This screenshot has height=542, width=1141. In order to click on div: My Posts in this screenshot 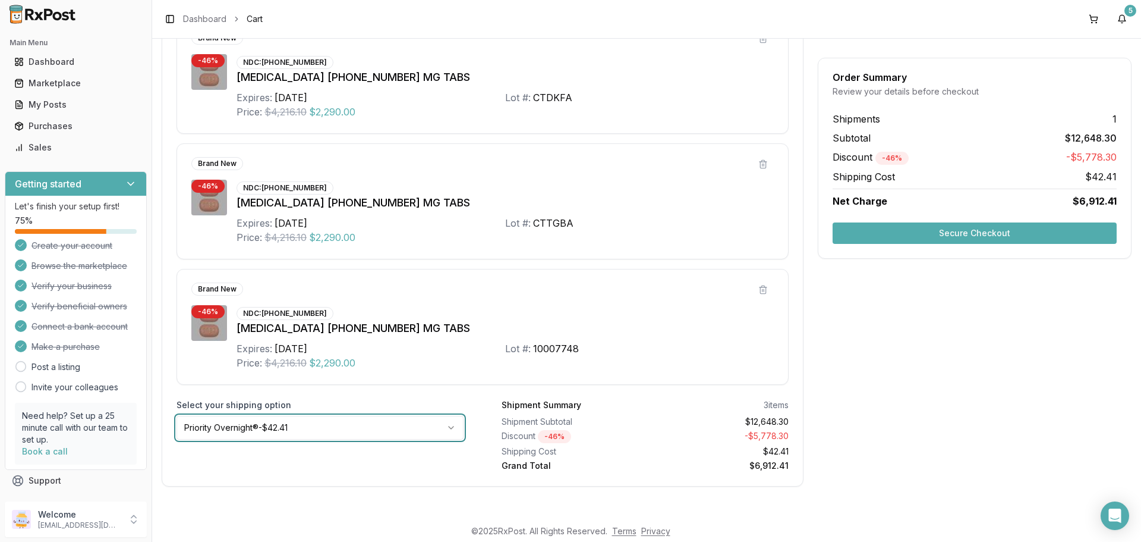, I will do `click(76, 105)`.